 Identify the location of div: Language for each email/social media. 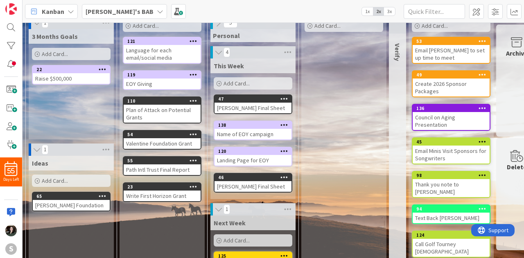
(162, 54).